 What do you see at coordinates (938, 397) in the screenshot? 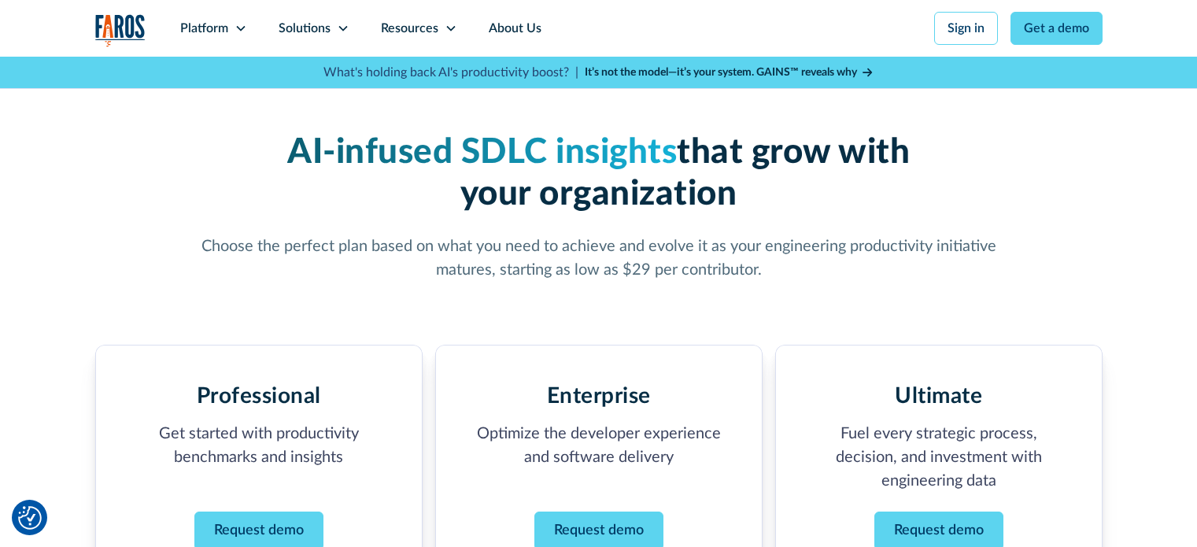
I see `h2: Ultimate` at bounding box center [938, 397].